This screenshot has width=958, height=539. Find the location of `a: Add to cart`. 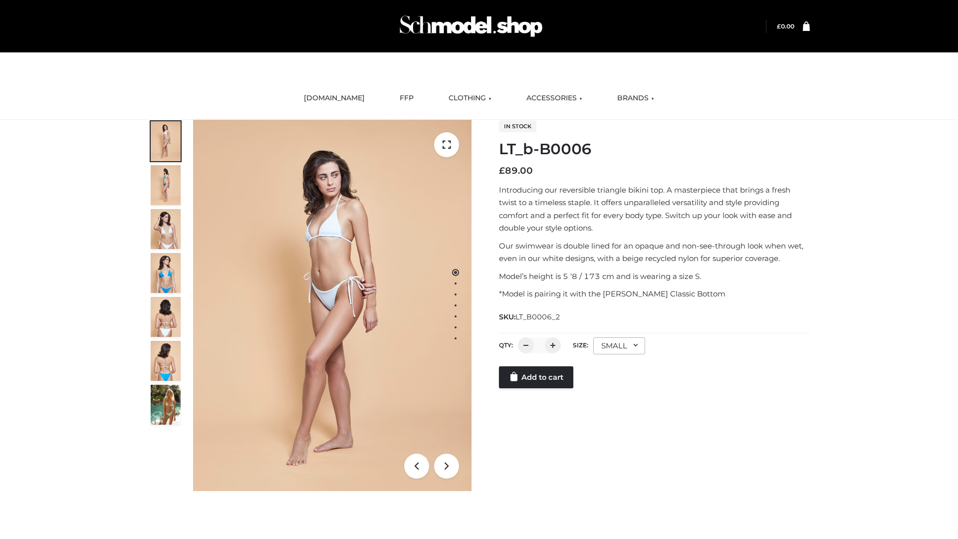

a: Add to cart is located at coordinates (536, 377).